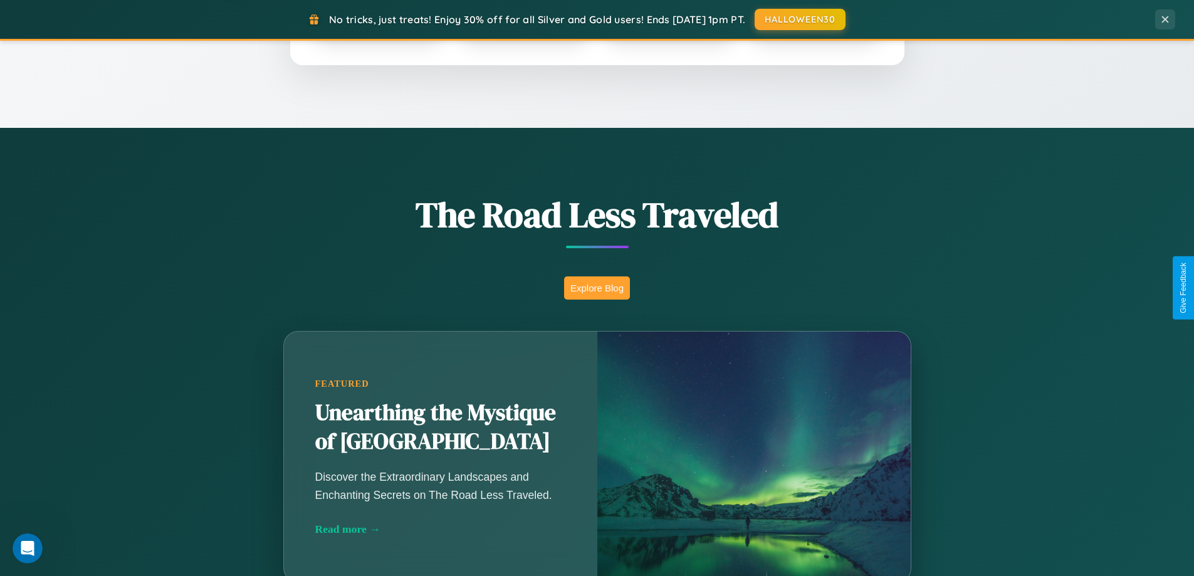 Image resolution: width=1194 pixels, height=576 pixels. I want to click on div: Read more →, so click(441, 529).